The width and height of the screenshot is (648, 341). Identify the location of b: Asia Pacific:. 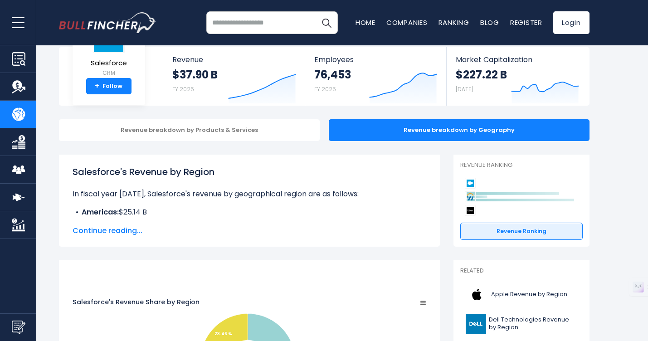
(104, 222).